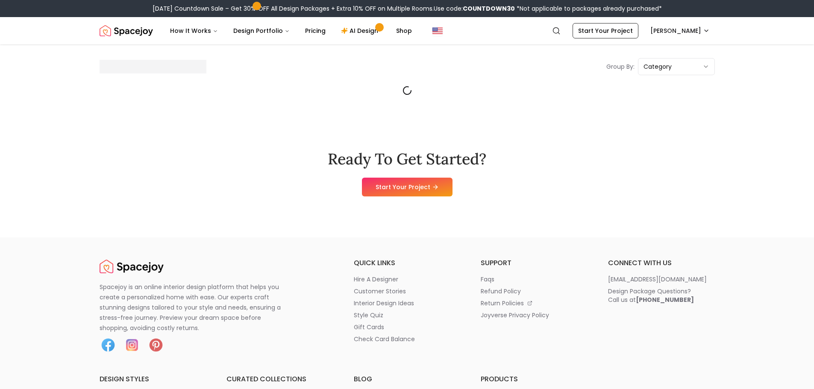  I want to click on img: Facebook icon, so click(108, 345).